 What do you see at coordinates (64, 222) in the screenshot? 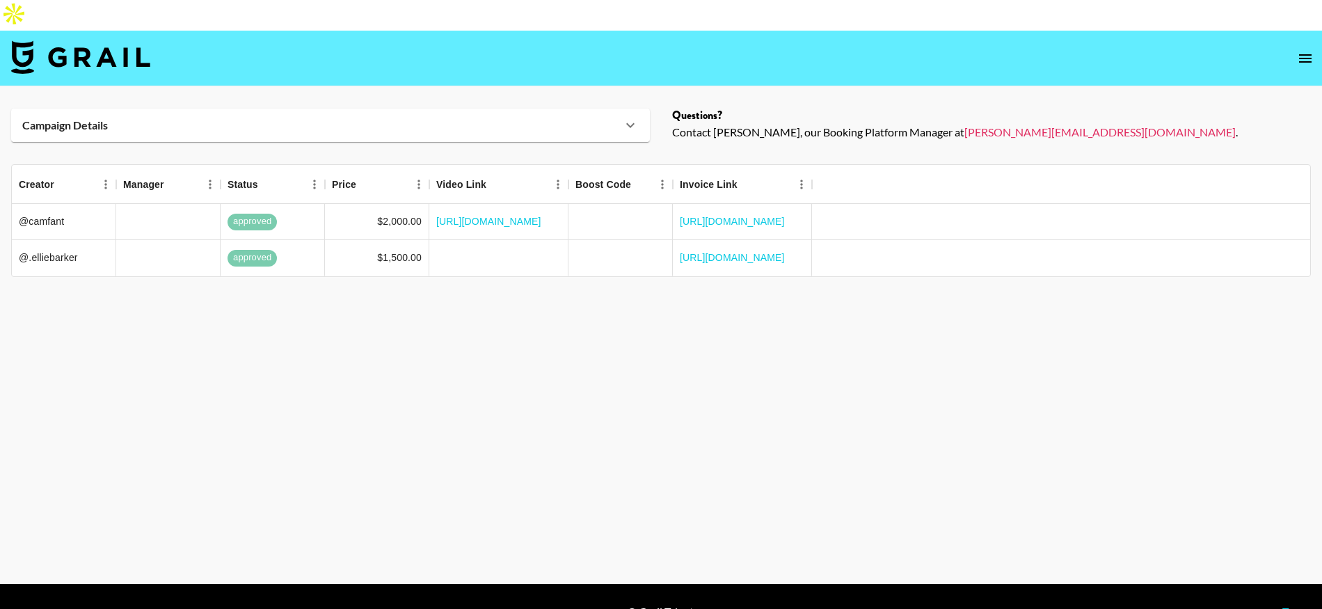
I see `div: @camfant` at bounding box center [64, 222].